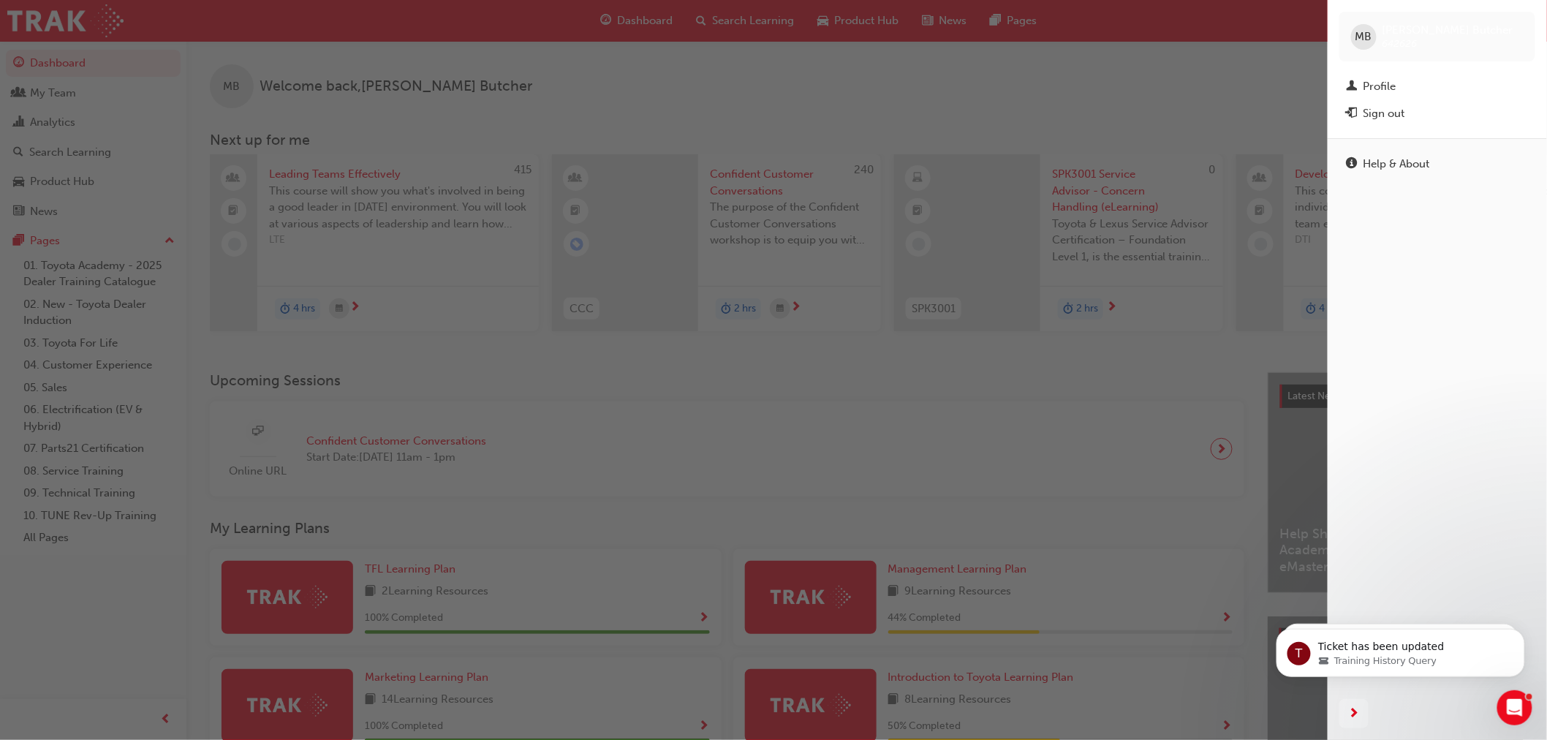 The image size is (1547, 740). I want to click on div: Help & About, so click(1396, 164).